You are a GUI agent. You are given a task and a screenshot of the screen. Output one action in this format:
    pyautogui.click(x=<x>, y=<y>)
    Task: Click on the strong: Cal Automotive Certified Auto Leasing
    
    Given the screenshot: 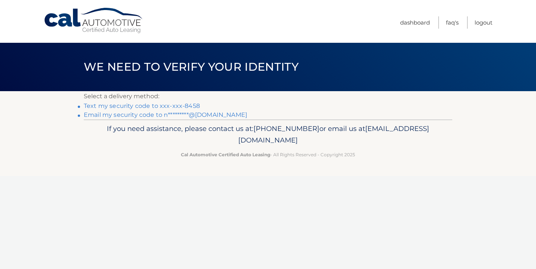 What is the action you would take?
    pyautogui.click(x=226, y=155)
    